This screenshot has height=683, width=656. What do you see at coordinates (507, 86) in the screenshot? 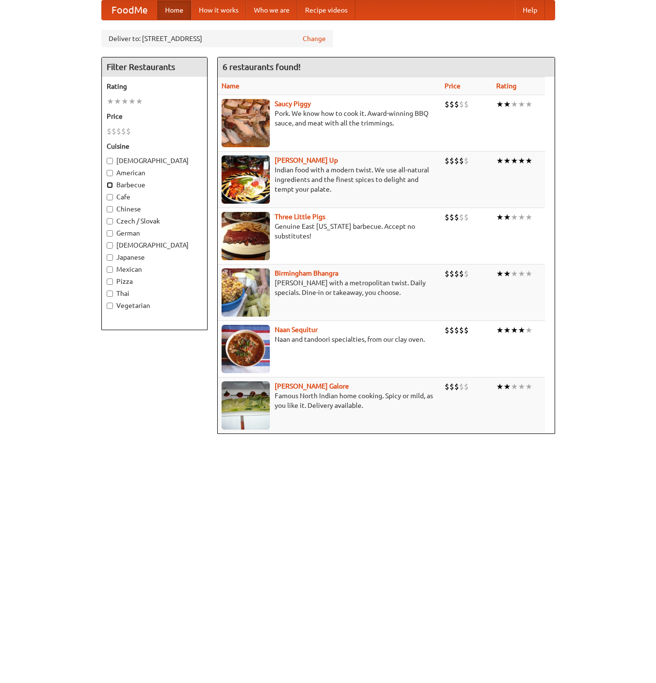
I see `a: Rating` at bounding box center [507, 86].